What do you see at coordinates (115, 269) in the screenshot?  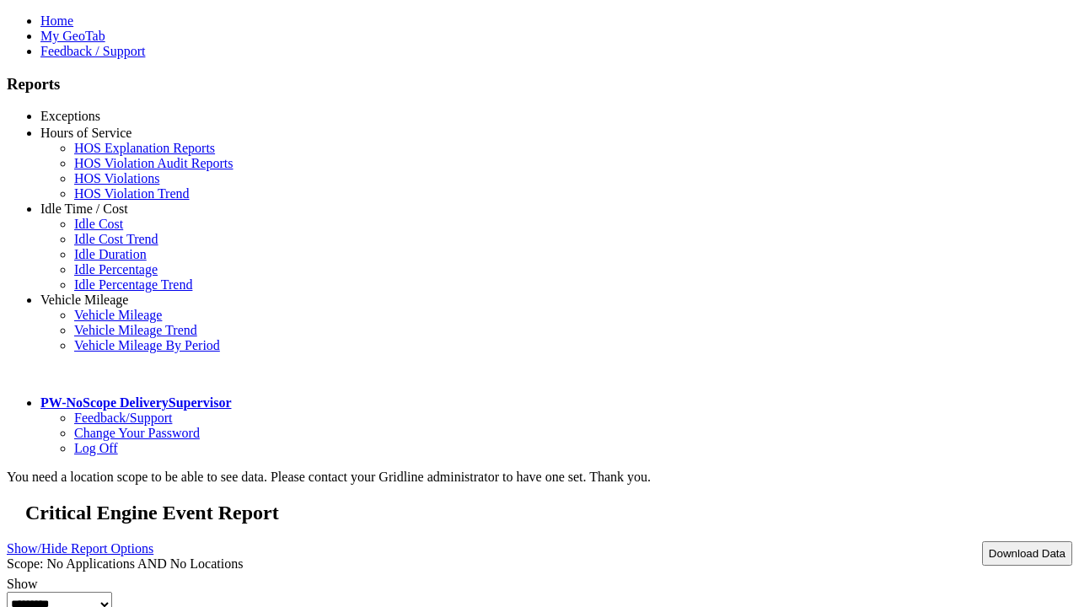 I see `a: Idle Percentage` at bounding box center [115, 269].